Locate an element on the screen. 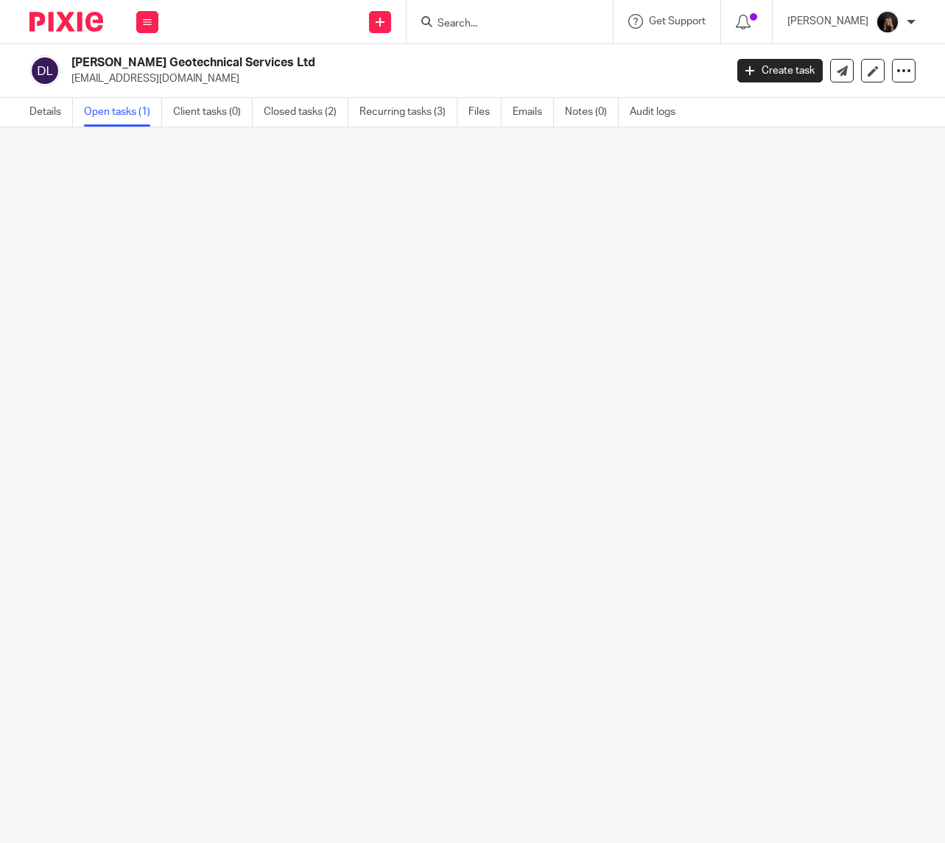 Image resolution: width=945 pixels, height=843 pixels. a: Audit logs is located at coordinates (658, 112).